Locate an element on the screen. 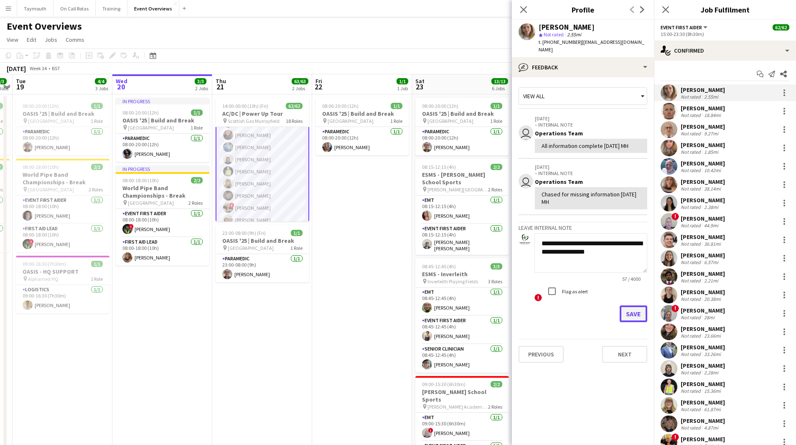 The width and height of the screenshot is (796, 445). span: 2 Roles is located at coordinates (495, 189).